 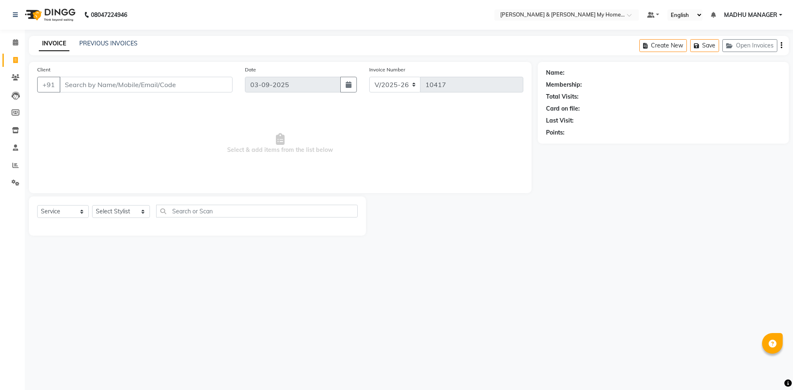 What do you see at coordinates (257, 211) in the screenshot?
I see `input: Search or Scan` at bounding box center [257, 211].